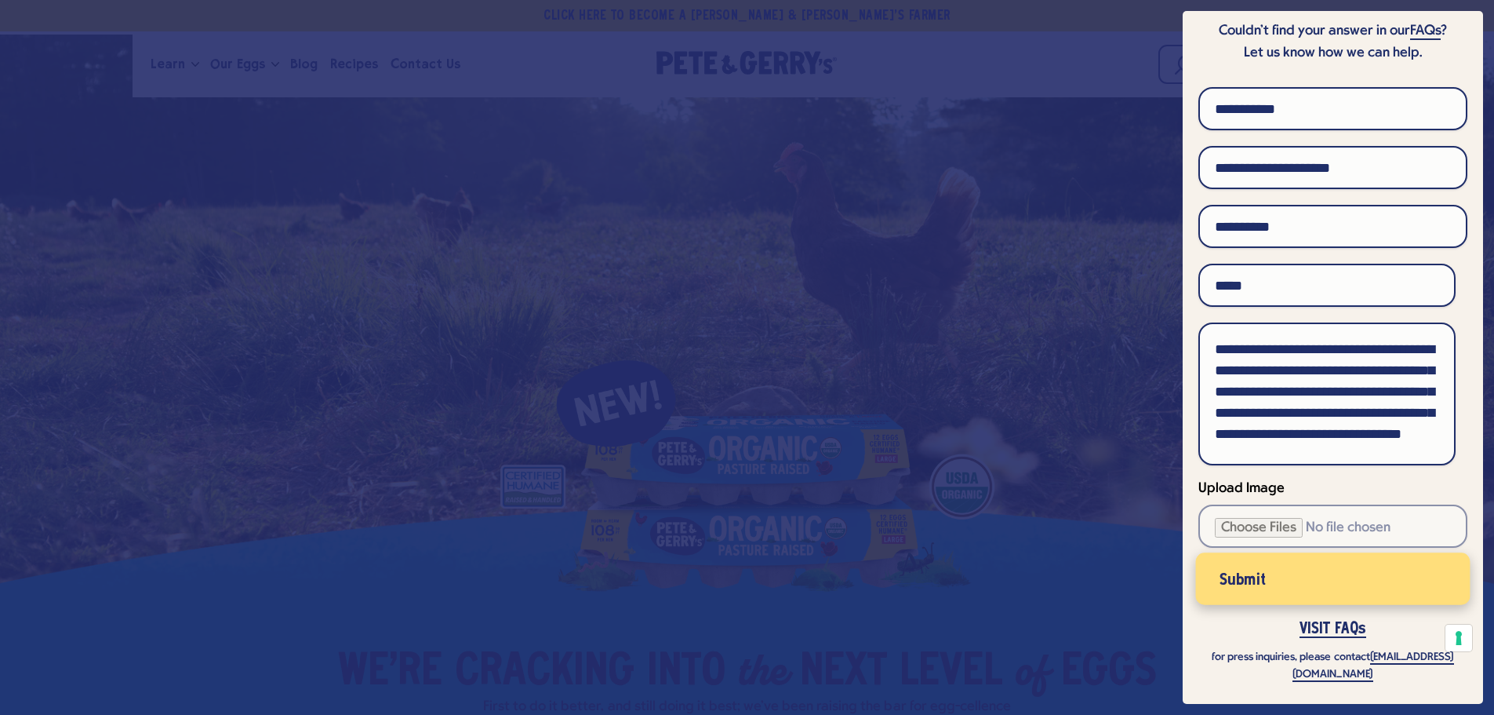 This screenshot has width=1494, height=715. I want to click on a: VISIT FAQs, so click(1333, 629).